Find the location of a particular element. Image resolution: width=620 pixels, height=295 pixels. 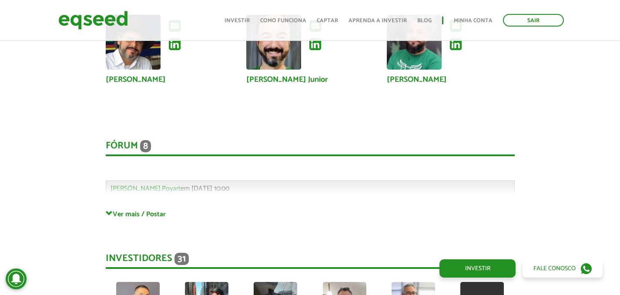

a: Fale conosco is located at coordinates (563, 268).